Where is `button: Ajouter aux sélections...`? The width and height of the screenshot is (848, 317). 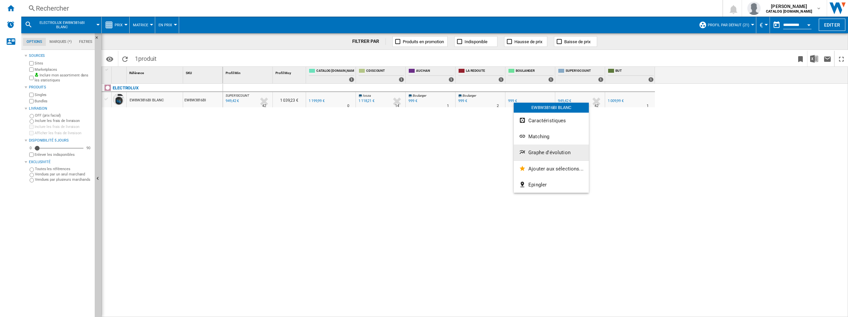
button: Ajouter aux sélections... is located at coordinates (551, 169).